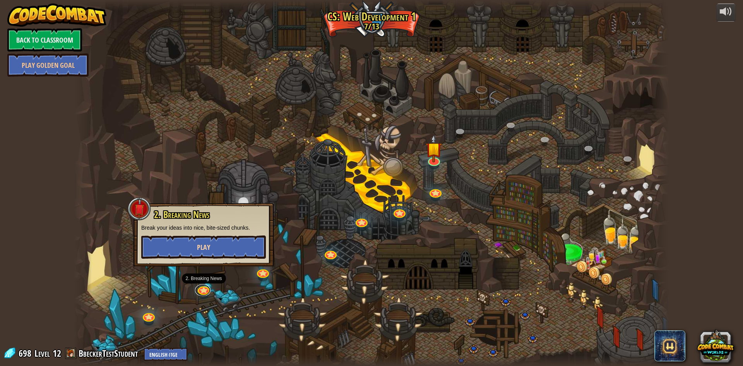 The height and width of the screenshot is (366, 743). I want to click on span: 698, so click(26, 353).